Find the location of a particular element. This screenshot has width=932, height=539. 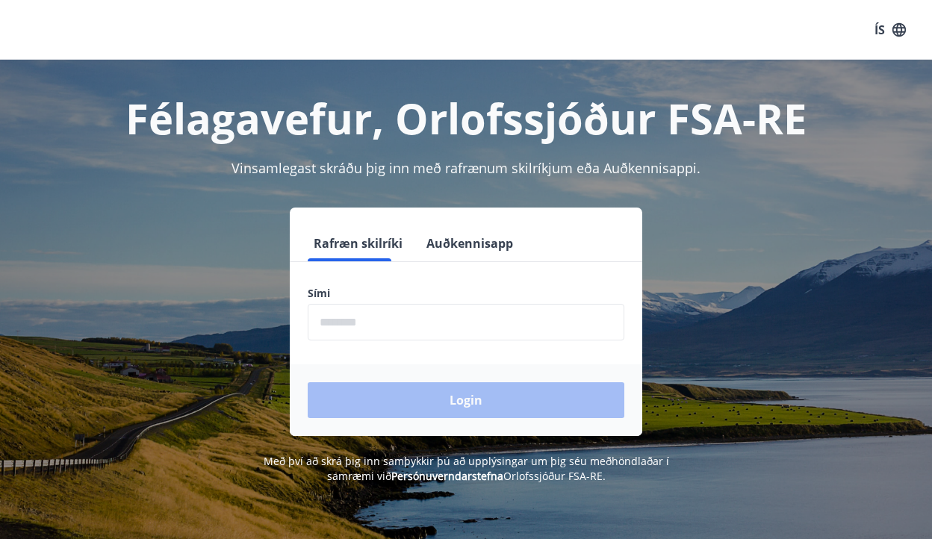

span: Vinsamlegast skráðu þig inn með rafrænum skilríkjum eða Auðkennisappi. is located at coordinates (466, 168).